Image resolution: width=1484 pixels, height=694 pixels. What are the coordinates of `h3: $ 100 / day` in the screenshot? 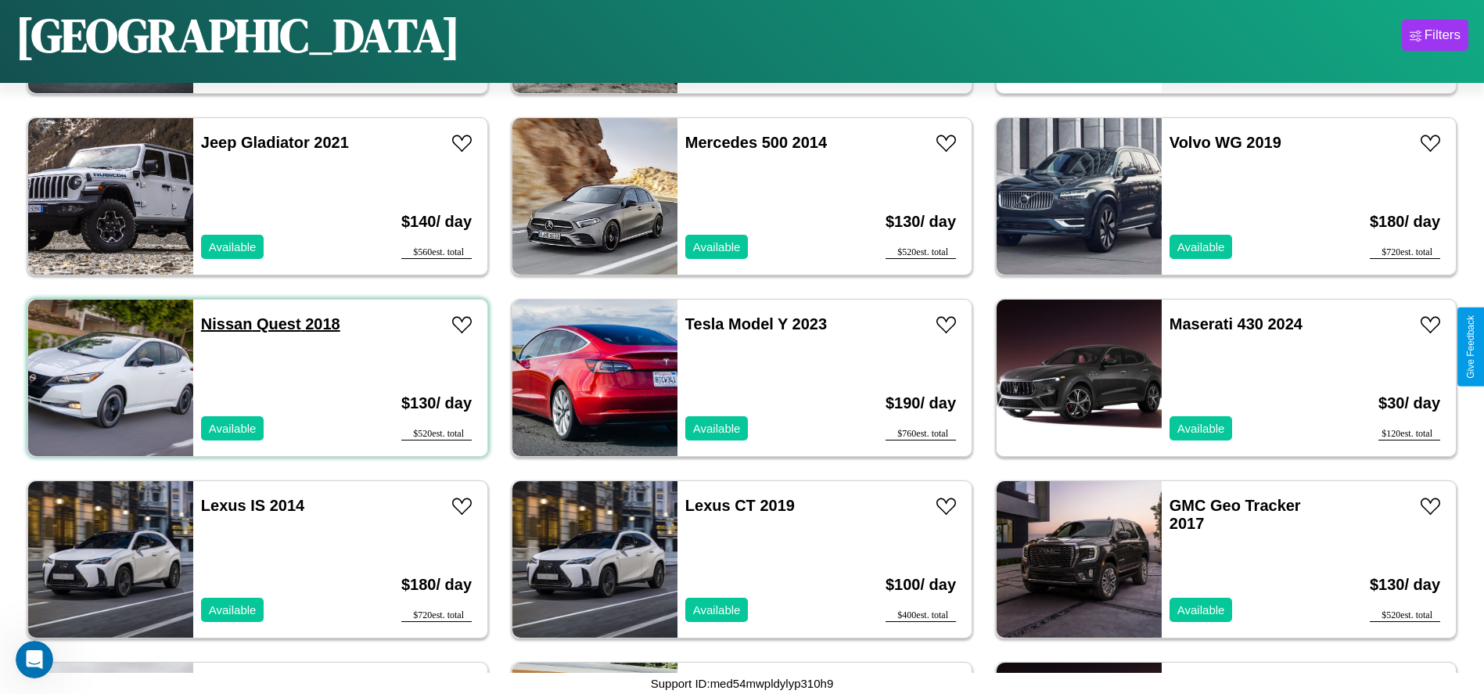 It's located at (921, 584).